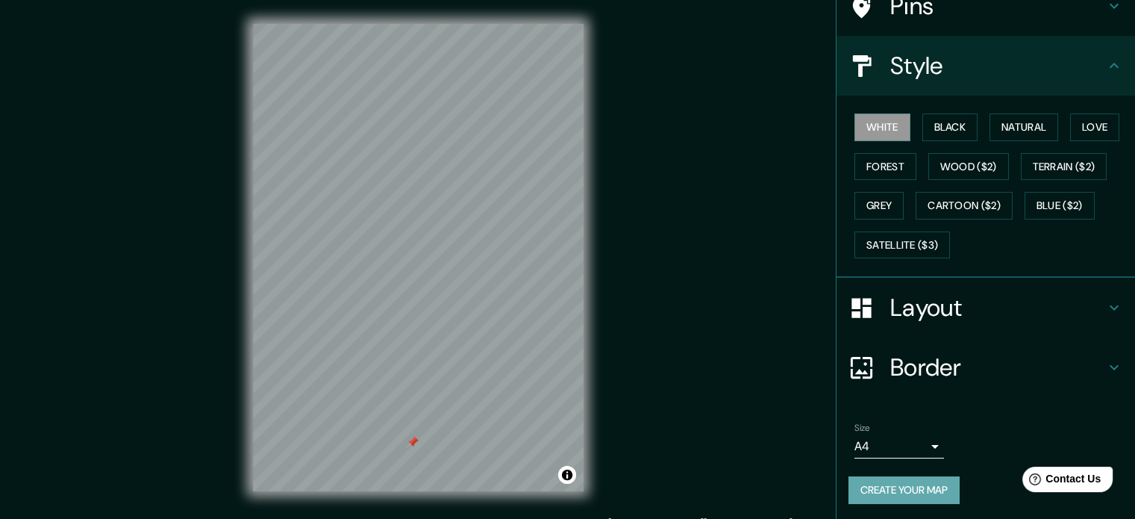 The image size is (1135, 519). Describe the element at coordinates (950, 127) in the screenshot. I see `button: Black` at that location.